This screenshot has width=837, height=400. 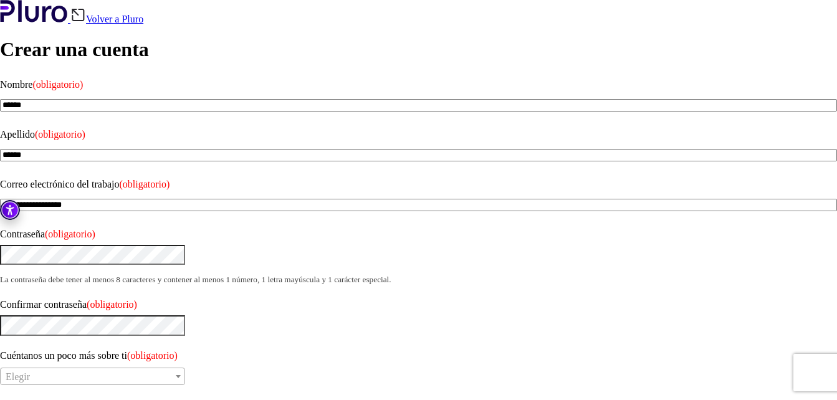 What do you see at coordinates (78, 15) in the screenshot?
I see `img: Icono de retroceso` at bounding box center [78, 15].